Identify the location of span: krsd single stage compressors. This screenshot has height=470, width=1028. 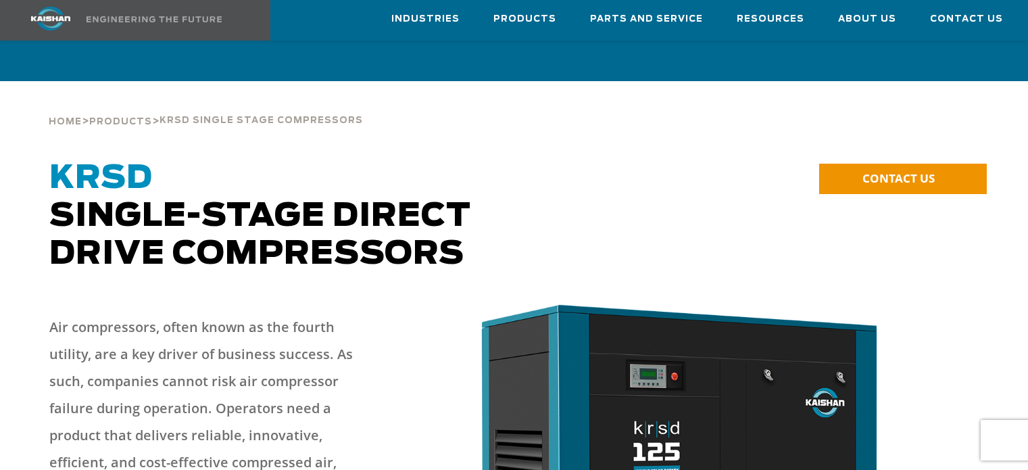
(261, 120).